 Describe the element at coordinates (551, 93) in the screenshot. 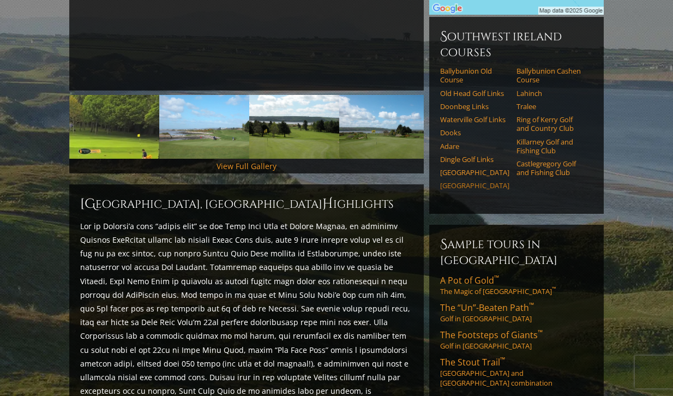

I see `a: Lahinch` at that location.